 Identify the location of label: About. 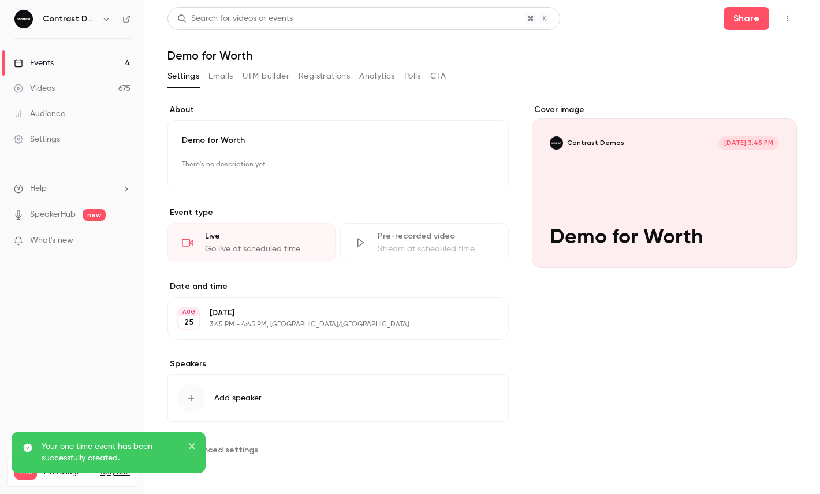
(338, 110).